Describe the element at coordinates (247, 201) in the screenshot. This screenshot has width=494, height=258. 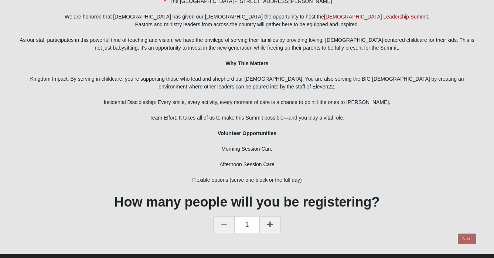
I see `h1: How many people will you be registering?` at that location.